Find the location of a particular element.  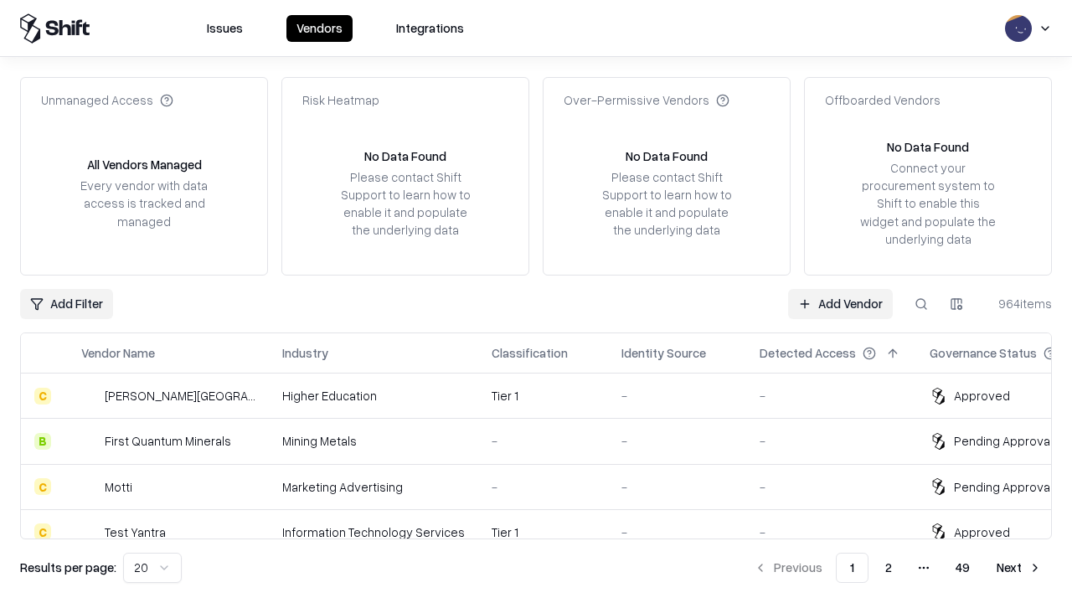

img: Test Yantra is located at coordinates (90, 532).